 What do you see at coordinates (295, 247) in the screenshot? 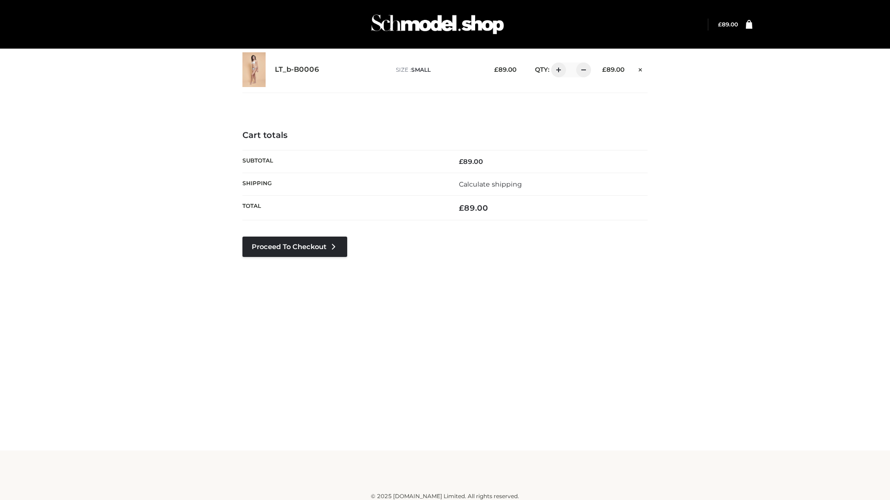
I see `a: Proceed to Checkout` at bounding box center [295, 247].